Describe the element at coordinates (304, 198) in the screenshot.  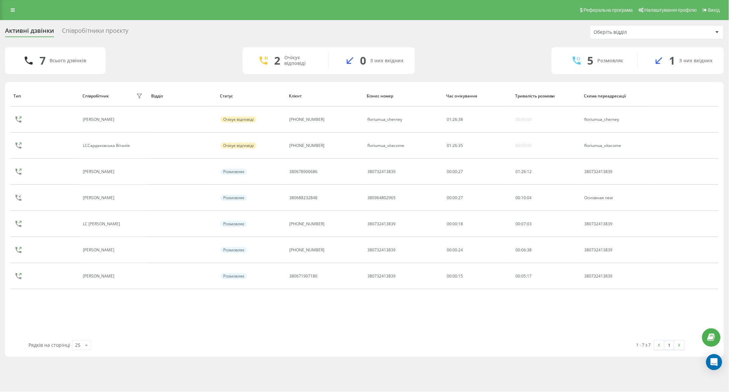
I see `div: 380688232848` at that location.